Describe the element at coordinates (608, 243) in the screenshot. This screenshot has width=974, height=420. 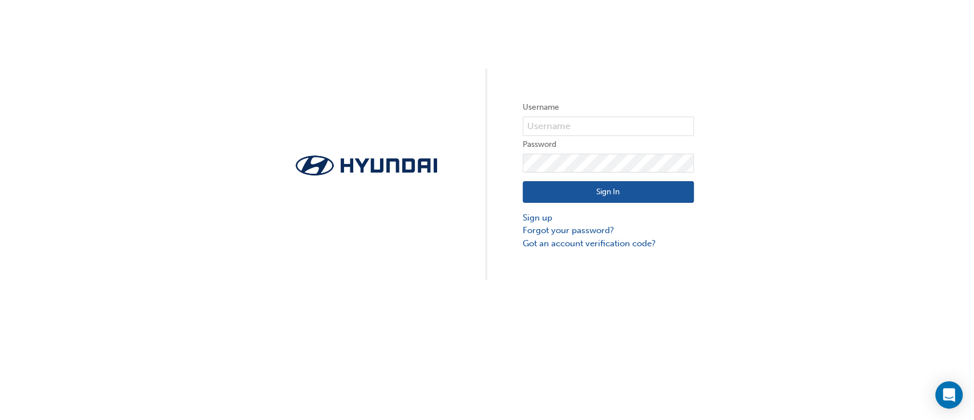
I see `a: Got an account verification code?` at that location.